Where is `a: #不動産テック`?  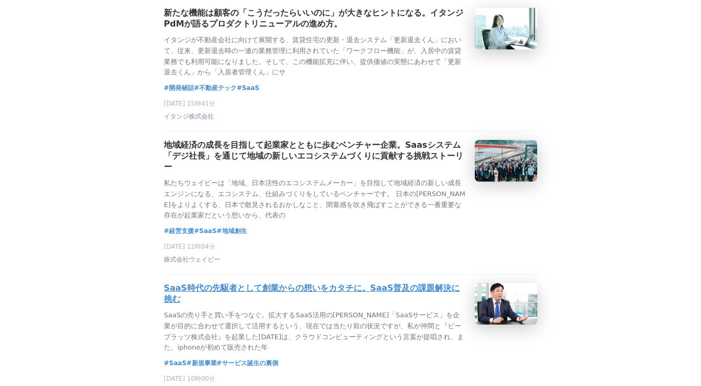 a: #不動産テック is located at coordinates (215, 88).